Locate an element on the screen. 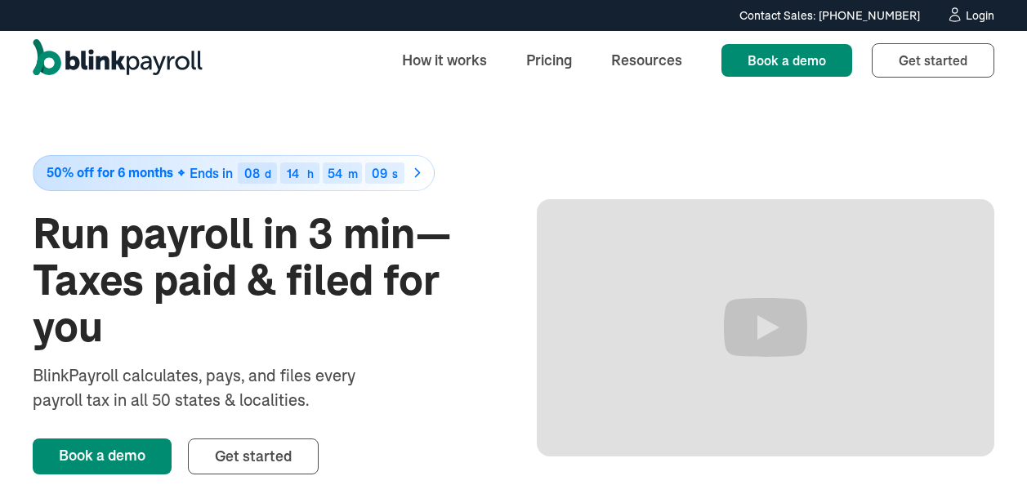 The width and height of the screenshot is (1027, 485). a: How it works is located at coordinates (445, 60).